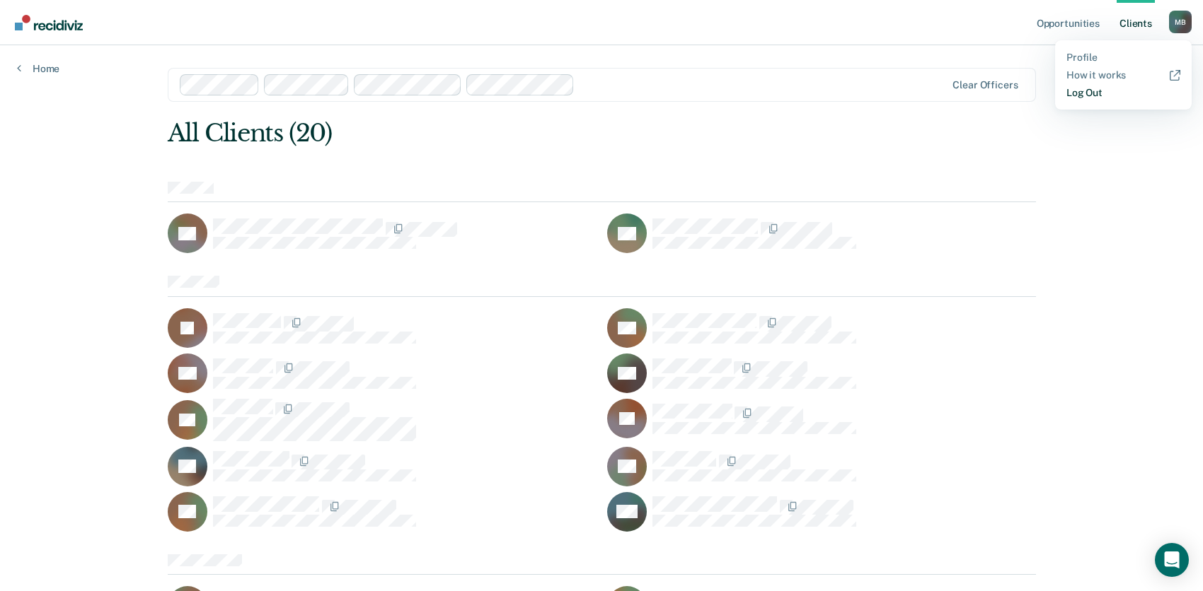 This screenshot has height=591, width=1203. What do you see at coordinates (985, 85) in the screenshot?
I see `div: Clear officers` at bounding box center [985, 85].